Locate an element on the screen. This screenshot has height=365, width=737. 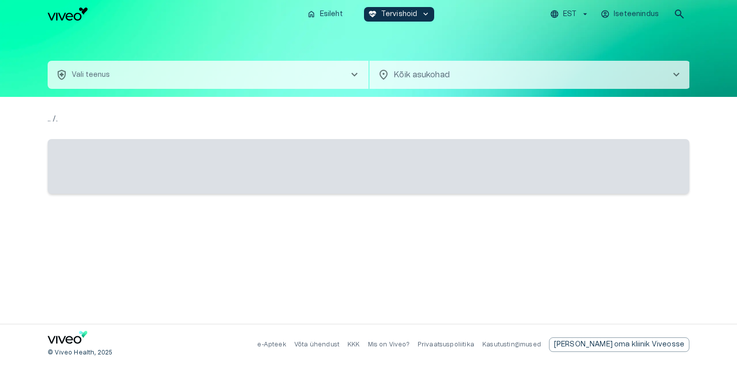
span: search is located at coordinates (680, 14).